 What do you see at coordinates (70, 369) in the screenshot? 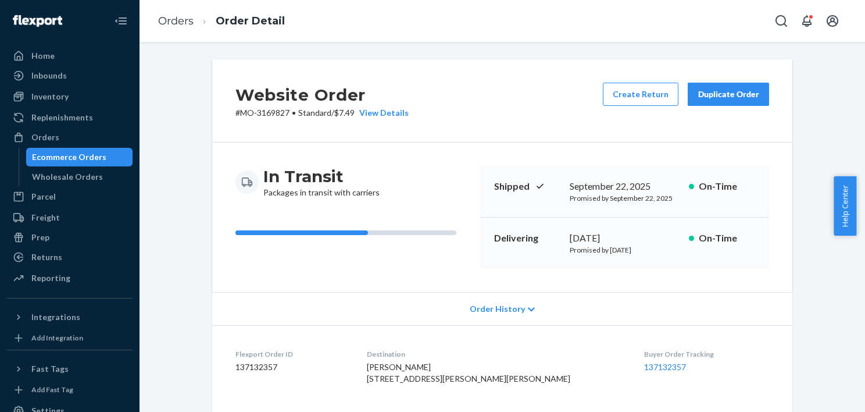
I see `button: Fast Tags` at bounding box center [70, 369].